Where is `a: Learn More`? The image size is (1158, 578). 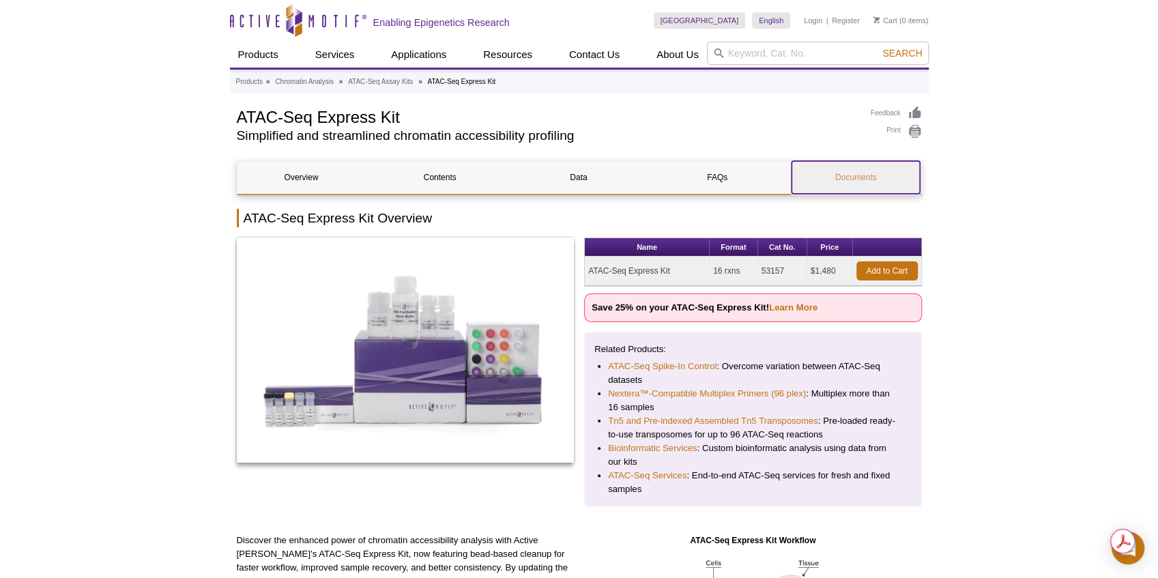 a: Learn More is located at coordinates (793, 307).